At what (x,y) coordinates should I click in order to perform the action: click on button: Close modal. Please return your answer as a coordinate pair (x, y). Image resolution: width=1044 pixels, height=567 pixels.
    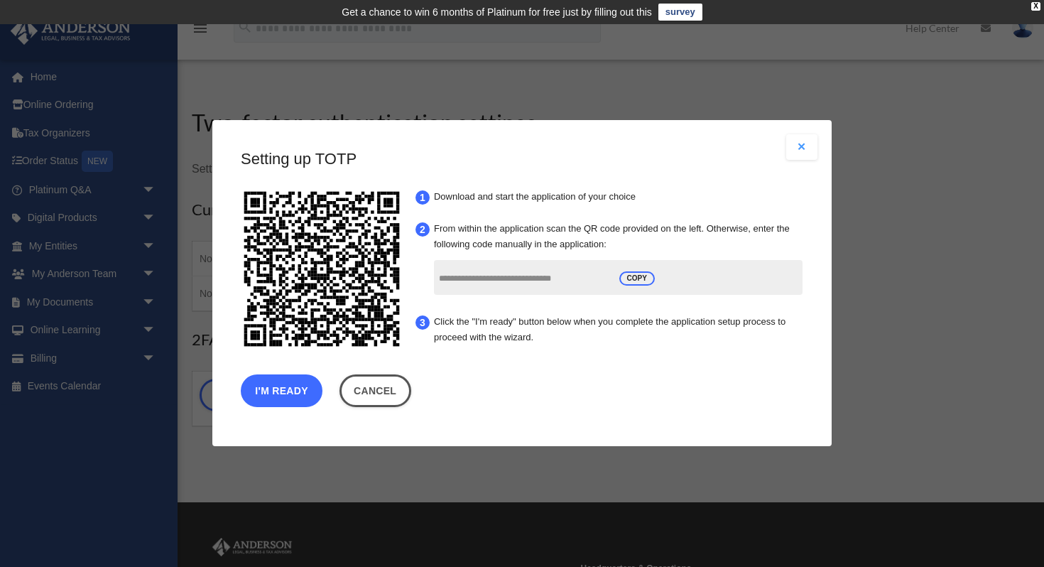
    Looking at the image, I should click on (802, 147).